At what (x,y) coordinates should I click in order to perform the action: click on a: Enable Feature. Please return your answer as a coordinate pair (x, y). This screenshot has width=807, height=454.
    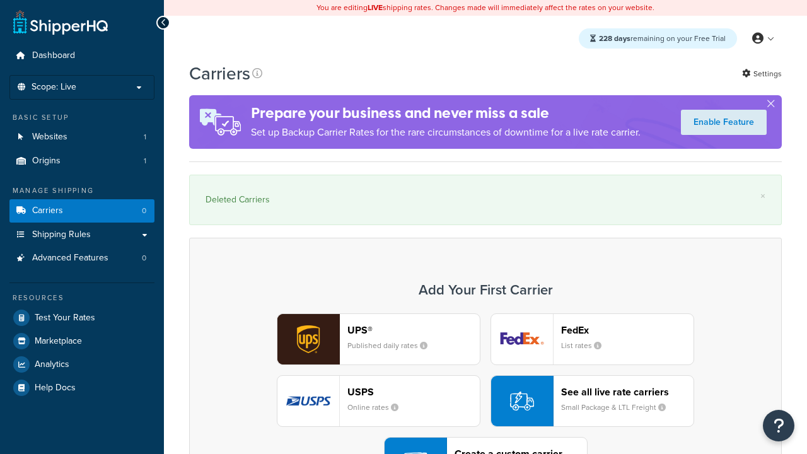
    Looking at the image, I should click on (724, 122).